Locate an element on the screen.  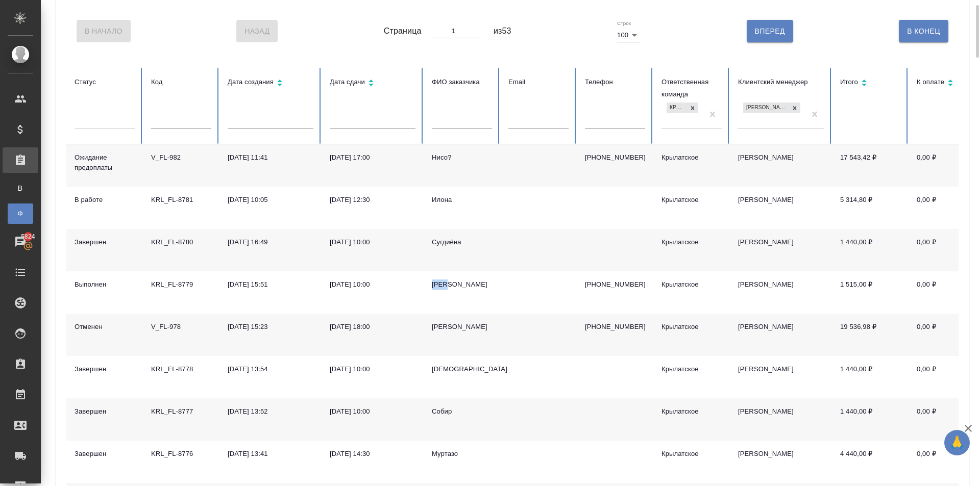
td: 4 440,00 ₽ is located at coordinates (870, 462).